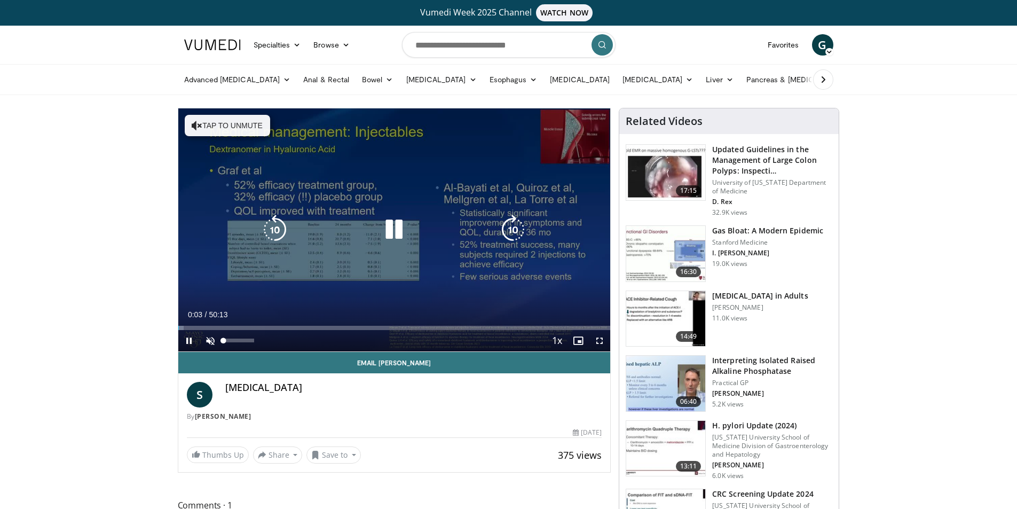  I want to click on img: 94cbdef1-8024-4923-aeed-65cc31b5ce88.150x105_q85_crop-smart_upscale.jpg, so click(666, 449).